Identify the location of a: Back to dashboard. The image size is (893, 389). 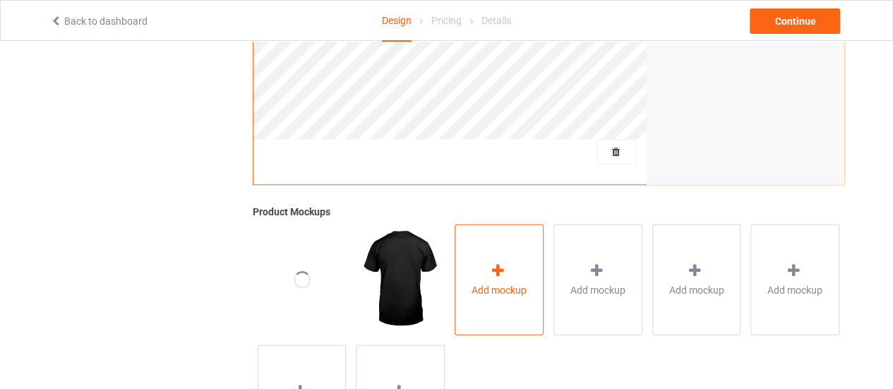
(99, 21).